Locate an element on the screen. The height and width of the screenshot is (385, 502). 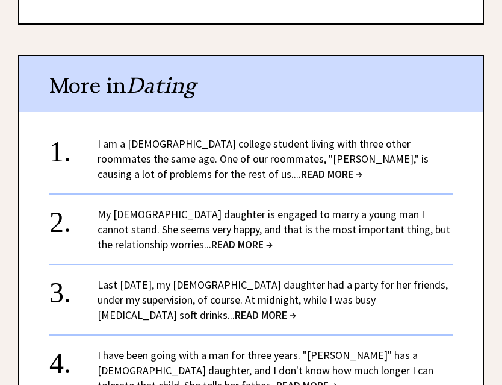
div: More in is located at coordinates (251, 84).